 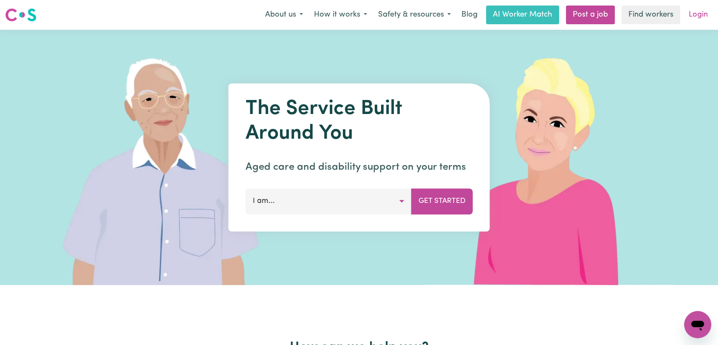 What do you see at coordinates (21, 15) in the screenshot?
I see `a: Careseekers logo` at bounding box center [21, 15].